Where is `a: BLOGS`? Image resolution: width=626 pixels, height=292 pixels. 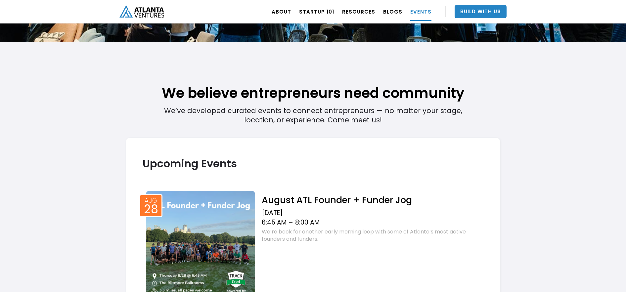
a: BLOGS is located at coordinates (393, 12).